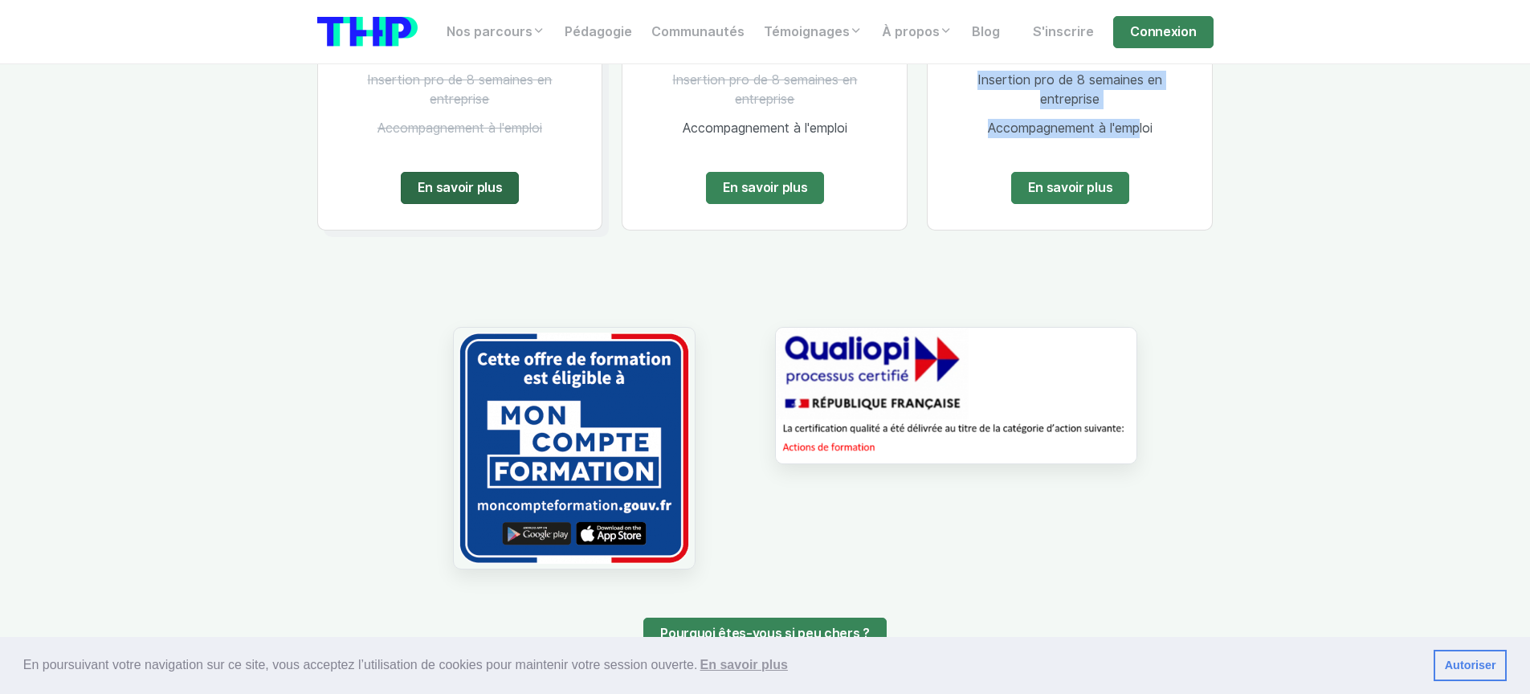  I want to click on a: À propos, so click(917, 32).